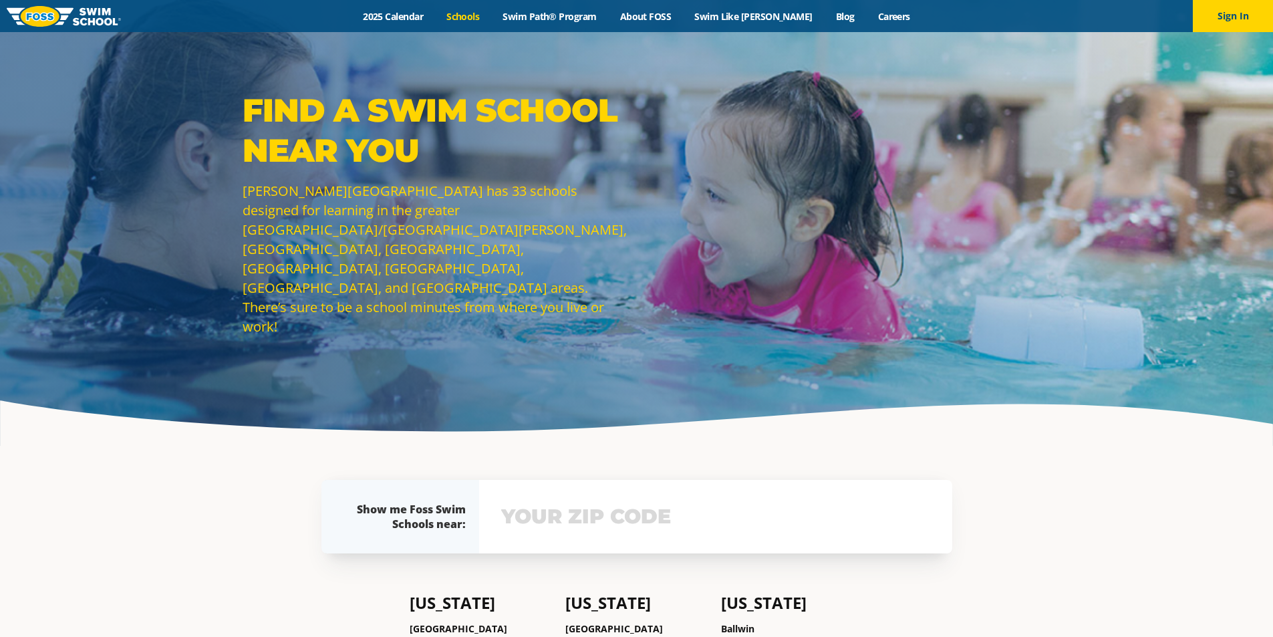 The height and width of the screenshot is (637, 1273). What do you see at coordinates (549, 16) in the screenshot?
I see `a: Swim Path® Program` at bounding box center [549, 16].